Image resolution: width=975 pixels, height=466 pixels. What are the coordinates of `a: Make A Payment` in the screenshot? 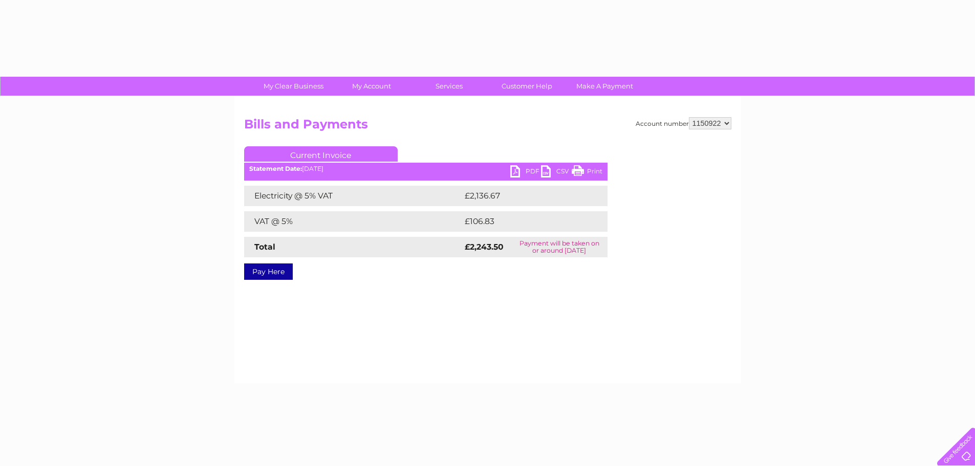 It's located at (604, 86).